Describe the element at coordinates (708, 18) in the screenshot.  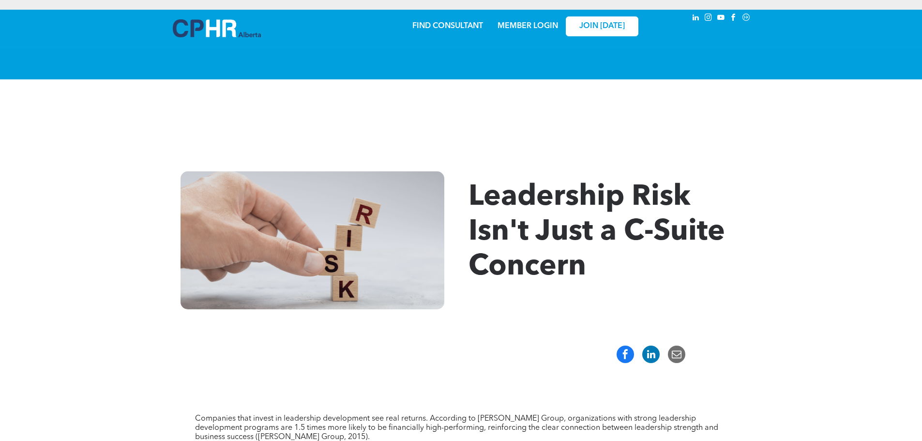
I see `a: instagram` at that location.